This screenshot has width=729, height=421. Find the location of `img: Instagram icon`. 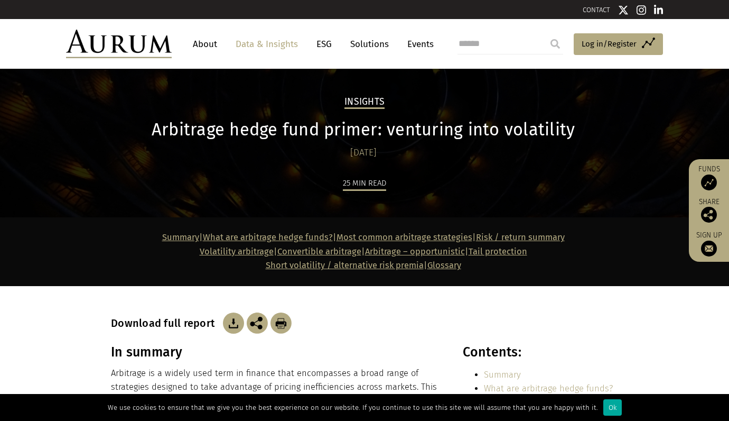

img: Instagram icon is located at coordinates (641, 10).